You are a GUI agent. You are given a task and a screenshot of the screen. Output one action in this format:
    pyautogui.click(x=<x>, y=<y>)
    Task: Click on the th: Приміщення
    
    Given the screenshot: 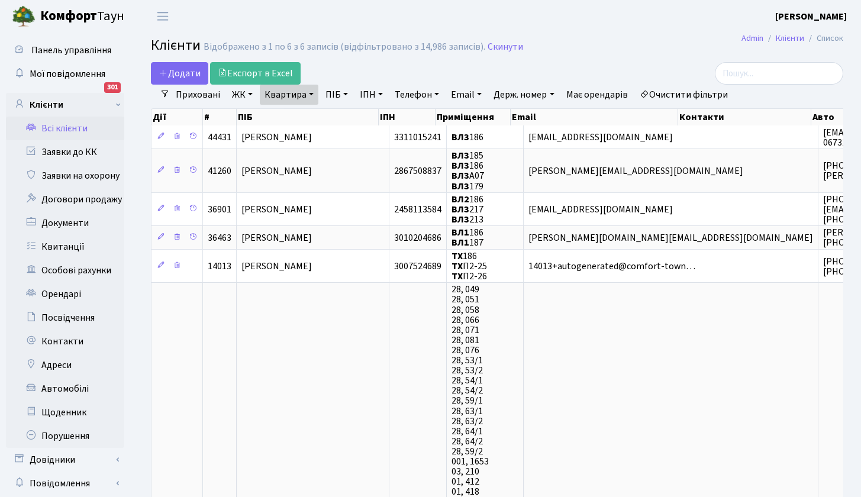 What is the action you would take?
    pyautogui.click(x=473, y=117)
    